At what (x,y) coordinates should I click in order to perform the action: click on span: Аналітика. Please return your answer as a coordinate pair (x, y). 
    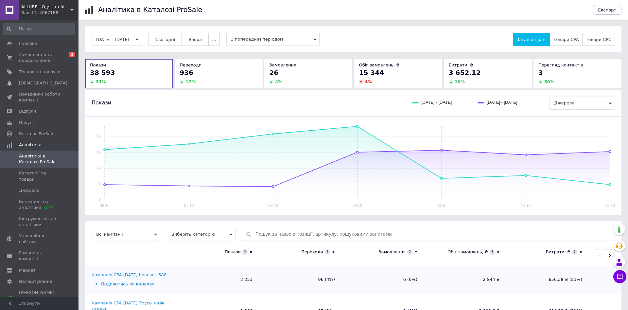
    Looking at the image, I should click on (30, 145).